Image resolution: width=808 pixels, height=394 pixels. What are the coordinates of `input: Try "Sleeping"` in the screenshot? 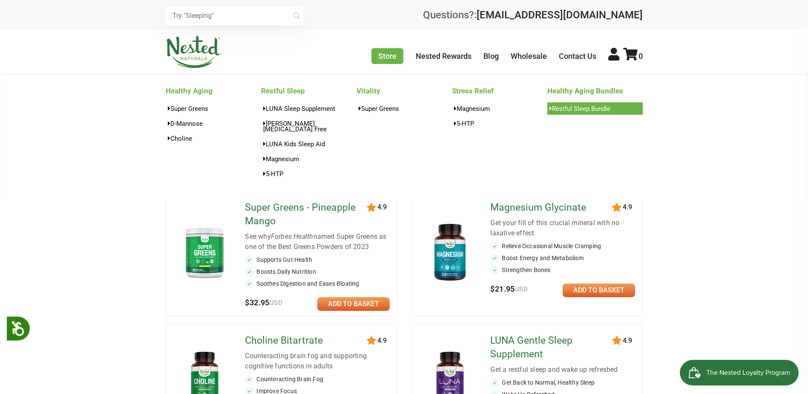 It's located at (235, 16).